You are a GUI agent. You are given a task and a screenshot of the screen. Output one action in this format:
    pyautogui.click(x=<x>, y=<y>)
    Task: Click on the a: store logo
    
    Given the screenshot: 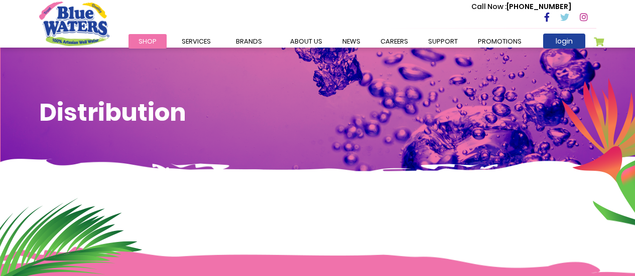 What is the action you would take?
    pyautogui.click(x=74, y=24)
    